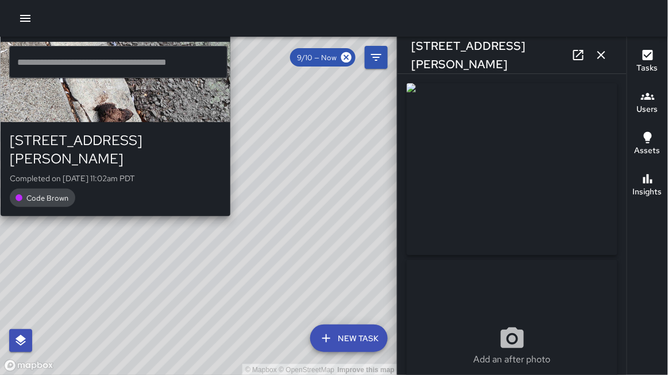 The height and width of the screenshot is (375, 668). I want to click on button: Users, so click(647, 103).